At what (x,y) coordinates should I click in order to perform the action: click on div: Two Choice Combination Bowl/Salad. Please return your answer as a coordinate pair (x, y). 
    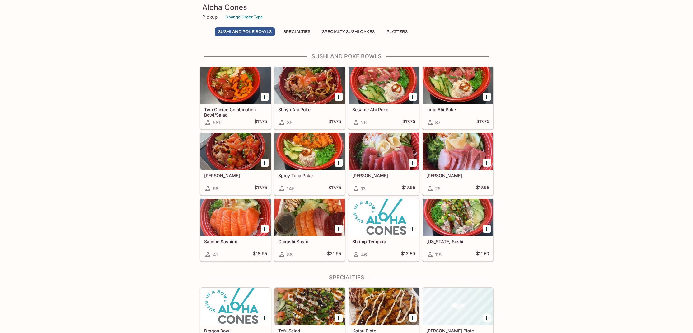
    Looking at the image, I should click on (236, 85).